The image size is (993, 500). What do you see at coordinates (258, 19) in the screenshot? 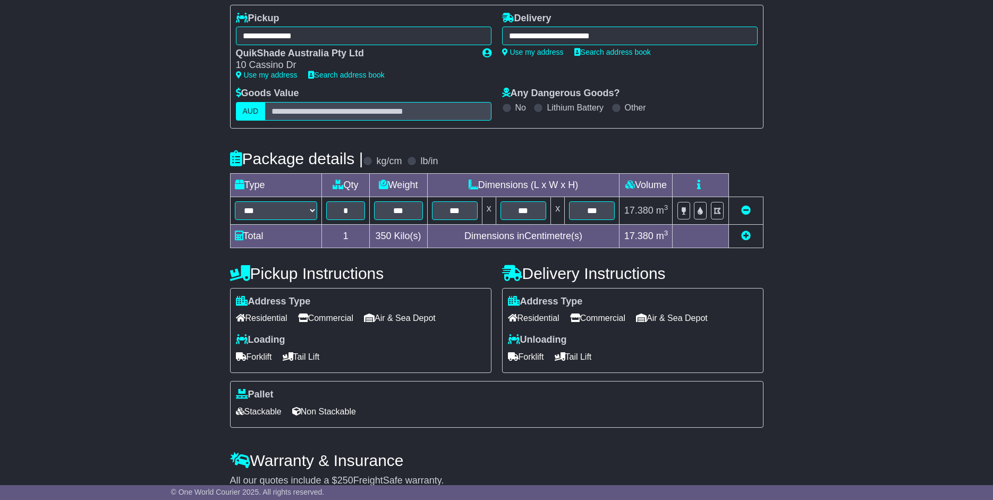
I see `label: Pickup` at bounding box center [258, 19].